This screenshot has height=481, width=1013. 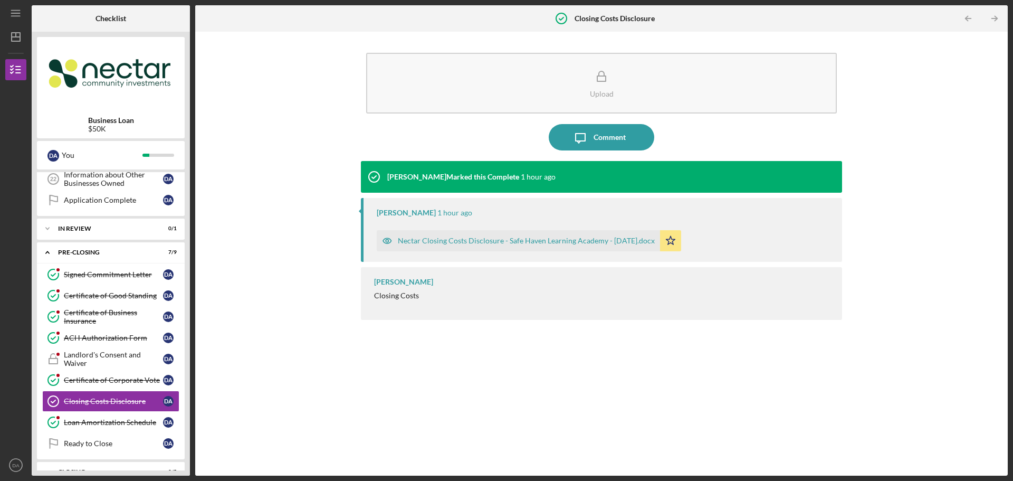 I want to click on button: Upload, so click(x=602, y=83).